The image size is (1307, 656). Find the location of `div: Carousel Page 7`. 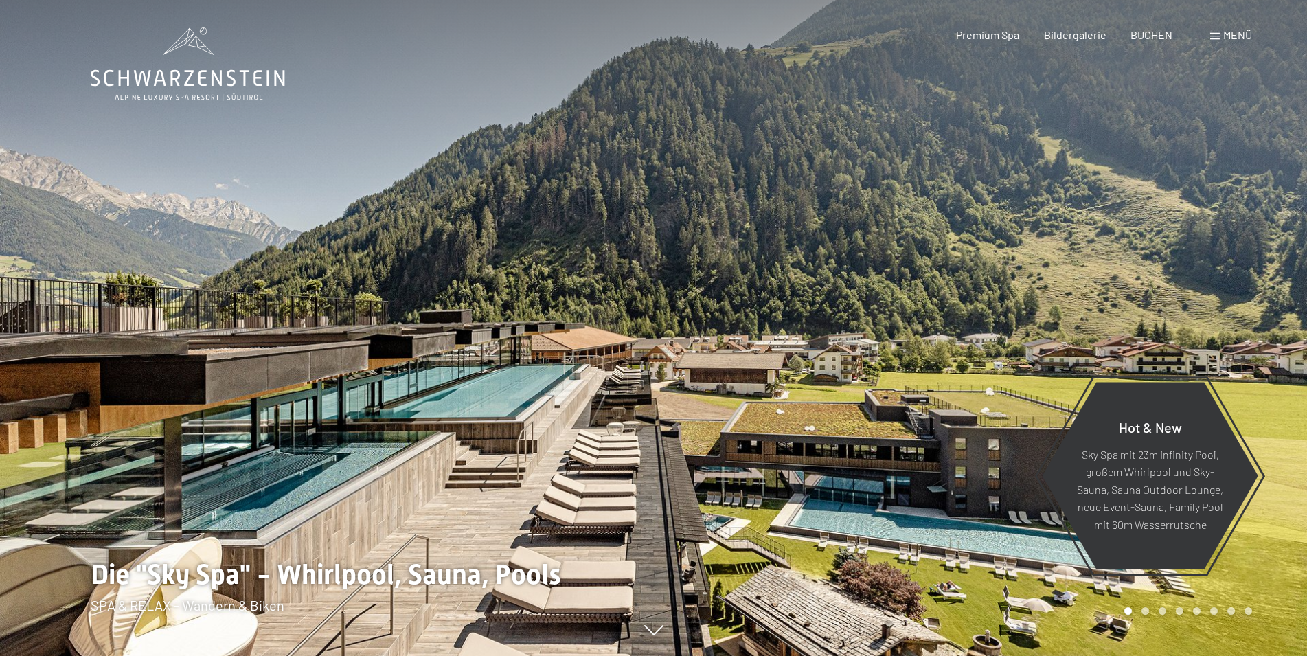

div: Carousel Page 7 is located at coordinates (1231, 611).